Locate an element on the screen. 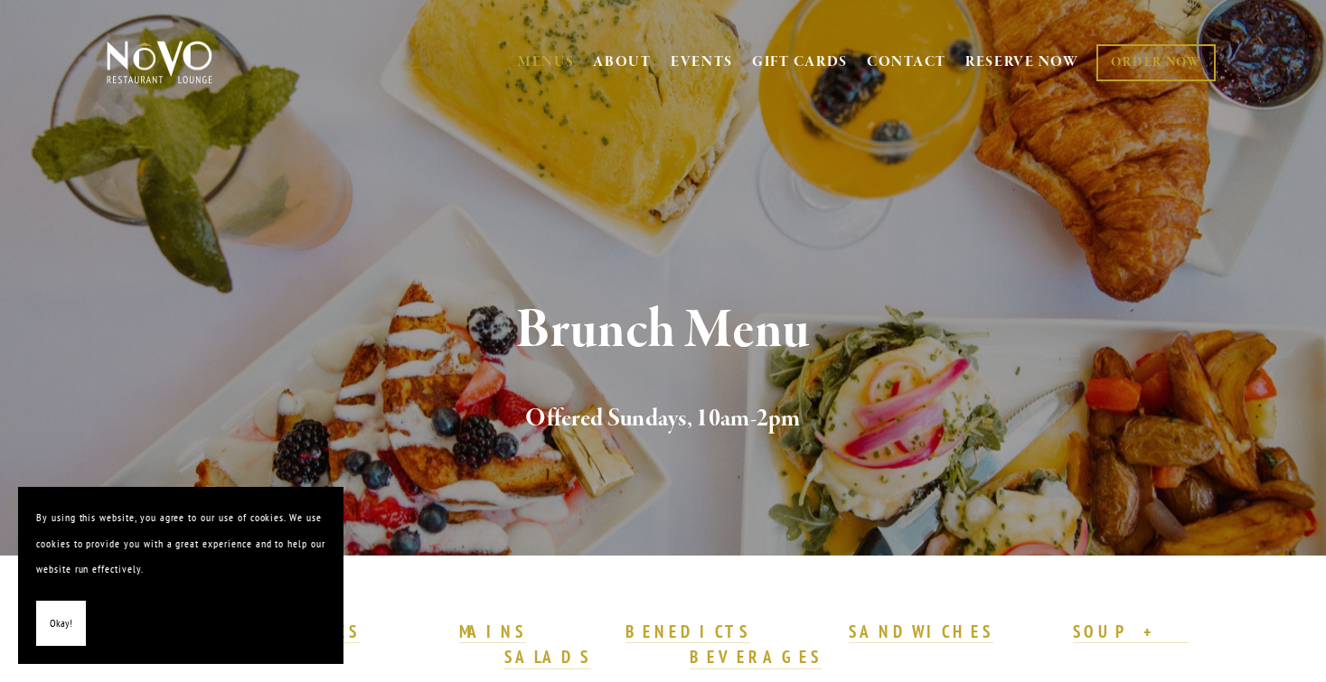 The image size is (1326, 682). a: RESERVE NOW is located at coordinates (1022, 62).